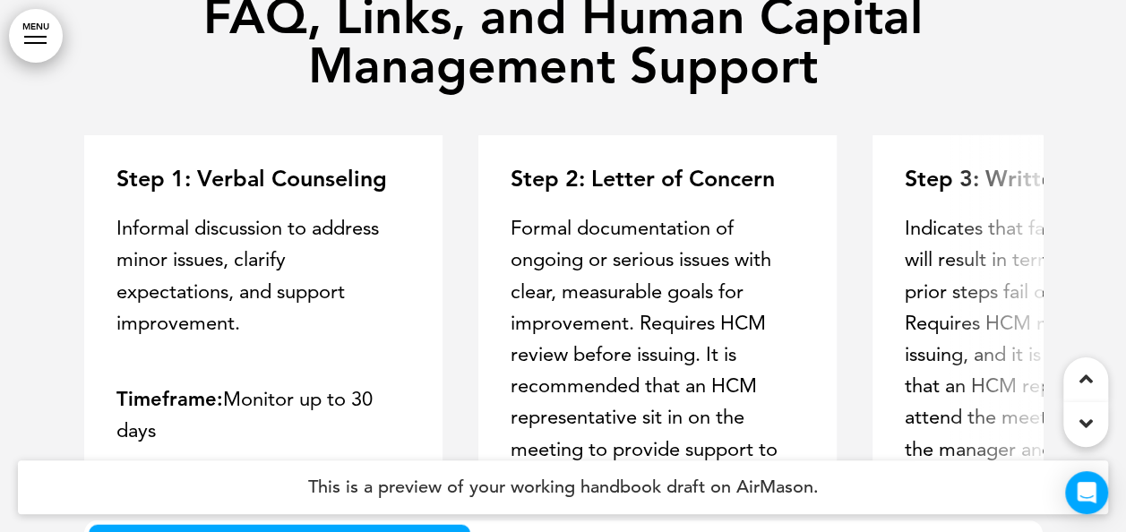  What do you see at coordinates (1087, 493) in the screenshot?
I see `div: Open Intercom Messenger` at bounding box center [1087, 493].